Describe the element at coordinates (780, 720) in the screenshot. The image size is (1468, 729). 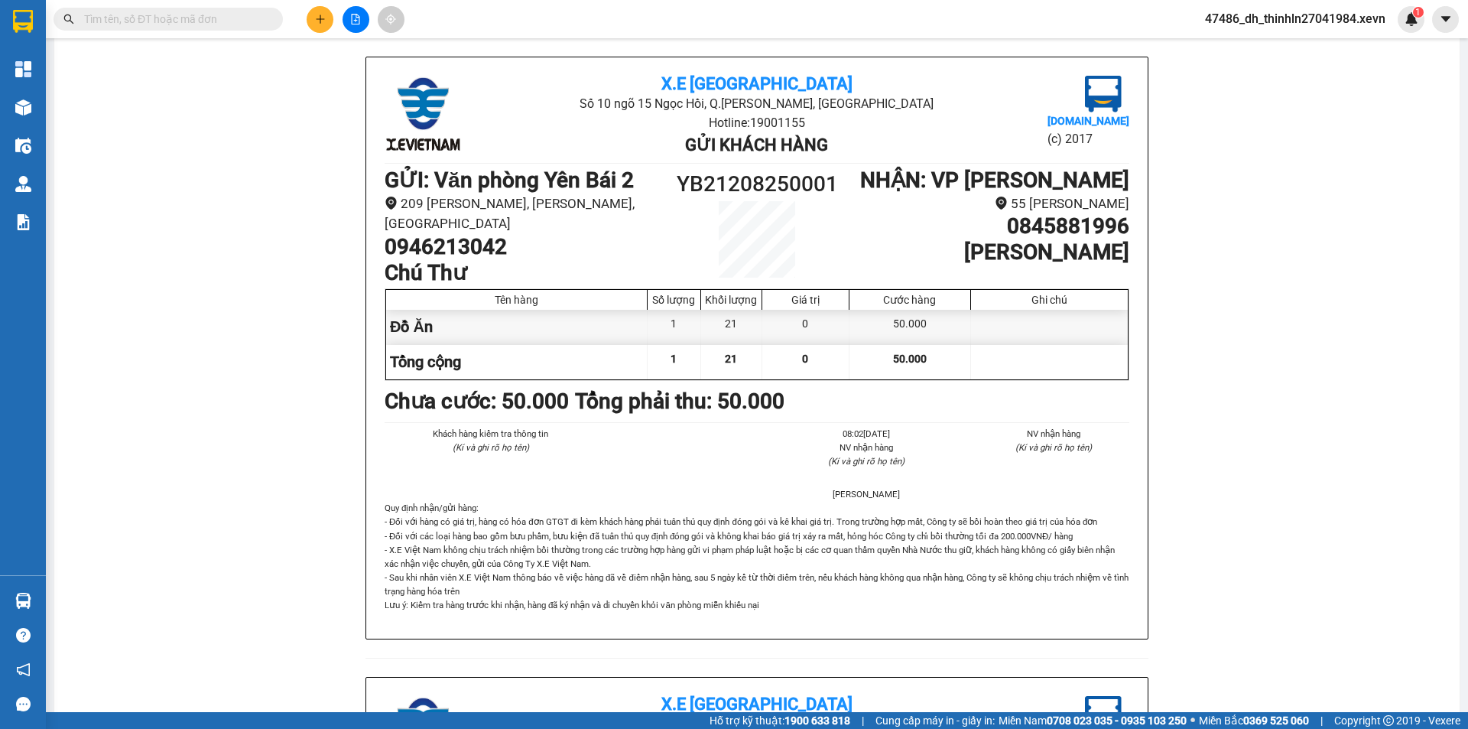
I see `span: Hỗ trợ kỹ thuật:` at that location.